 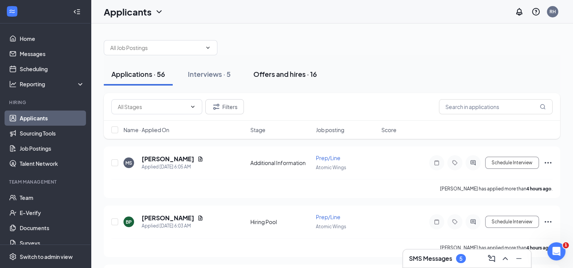 I want to click on svg: Minimize, so click(x=519, y=259).